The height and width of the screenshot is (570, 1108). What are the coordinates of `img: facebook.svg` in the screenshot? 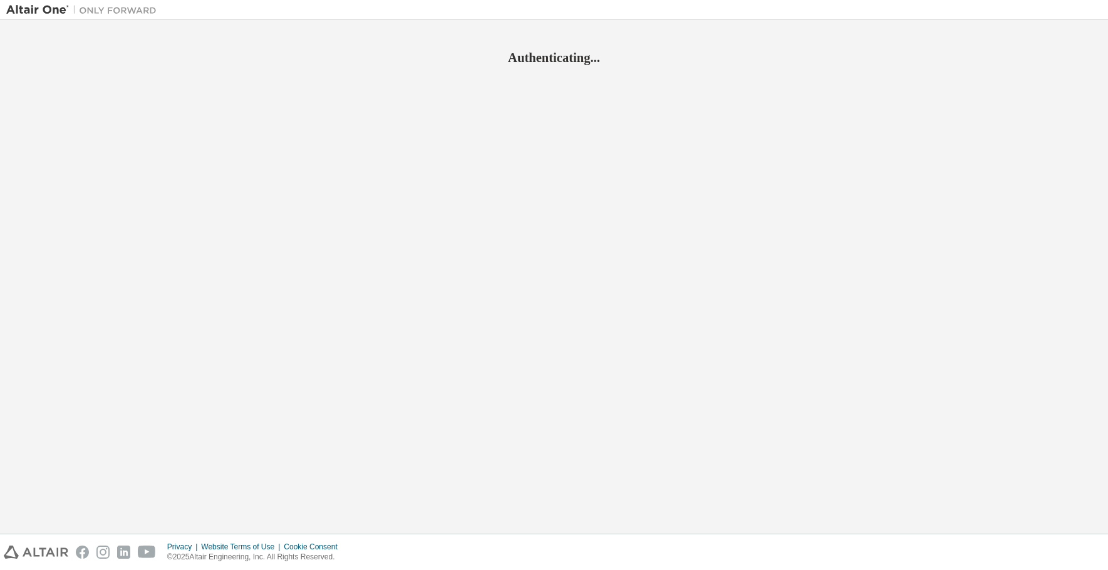 It's located at (82, 552).